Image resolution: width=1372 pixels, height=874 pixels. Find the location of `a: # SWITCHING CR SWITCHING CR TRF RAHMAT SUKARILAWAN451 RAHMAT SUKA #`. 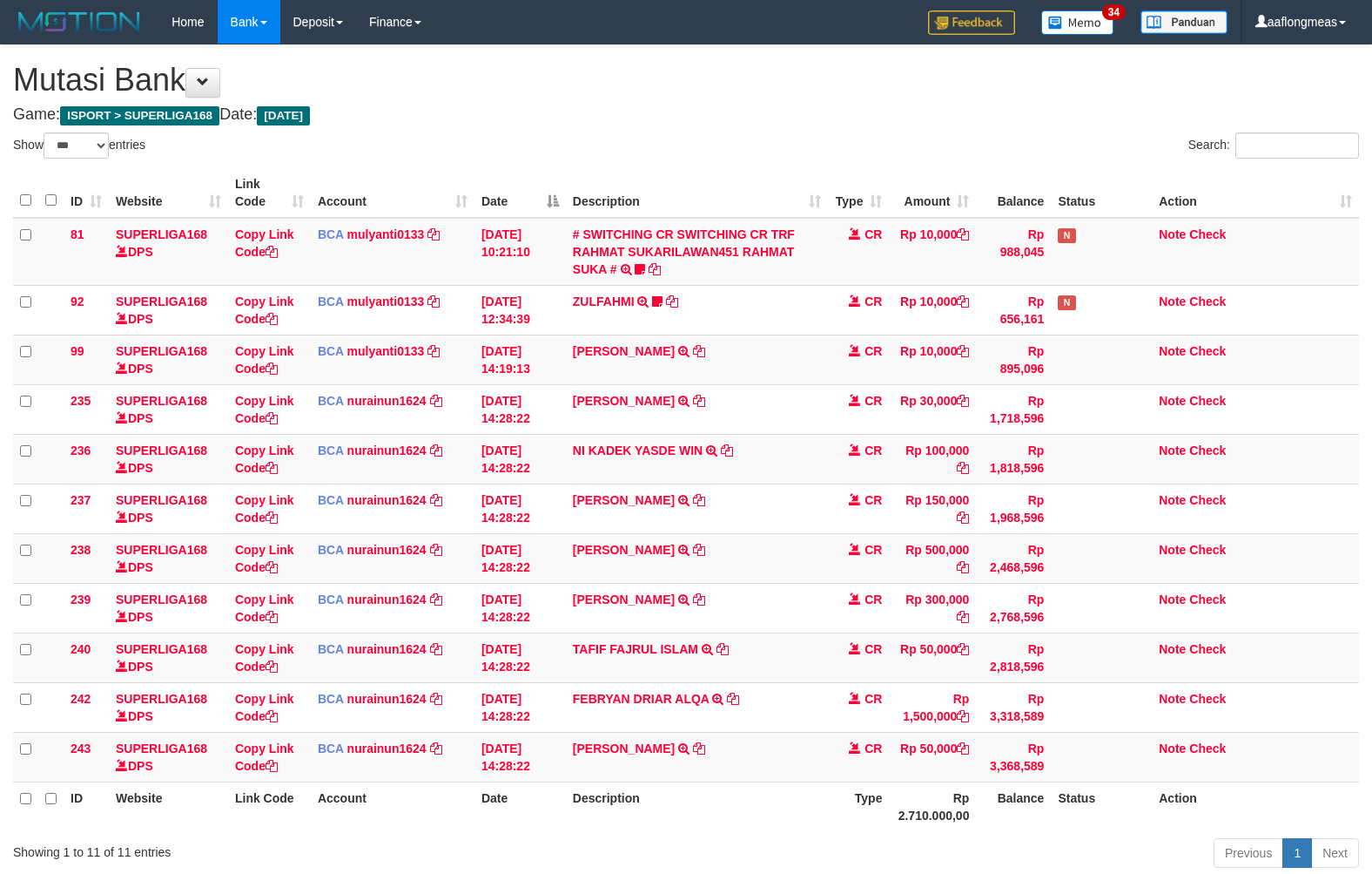

a: # SWITCHING CR SWITCHING CR TRF RAHMAT SUKARILAWAN451 RAHMAT SUKA # is located at coordinates (684, 252).